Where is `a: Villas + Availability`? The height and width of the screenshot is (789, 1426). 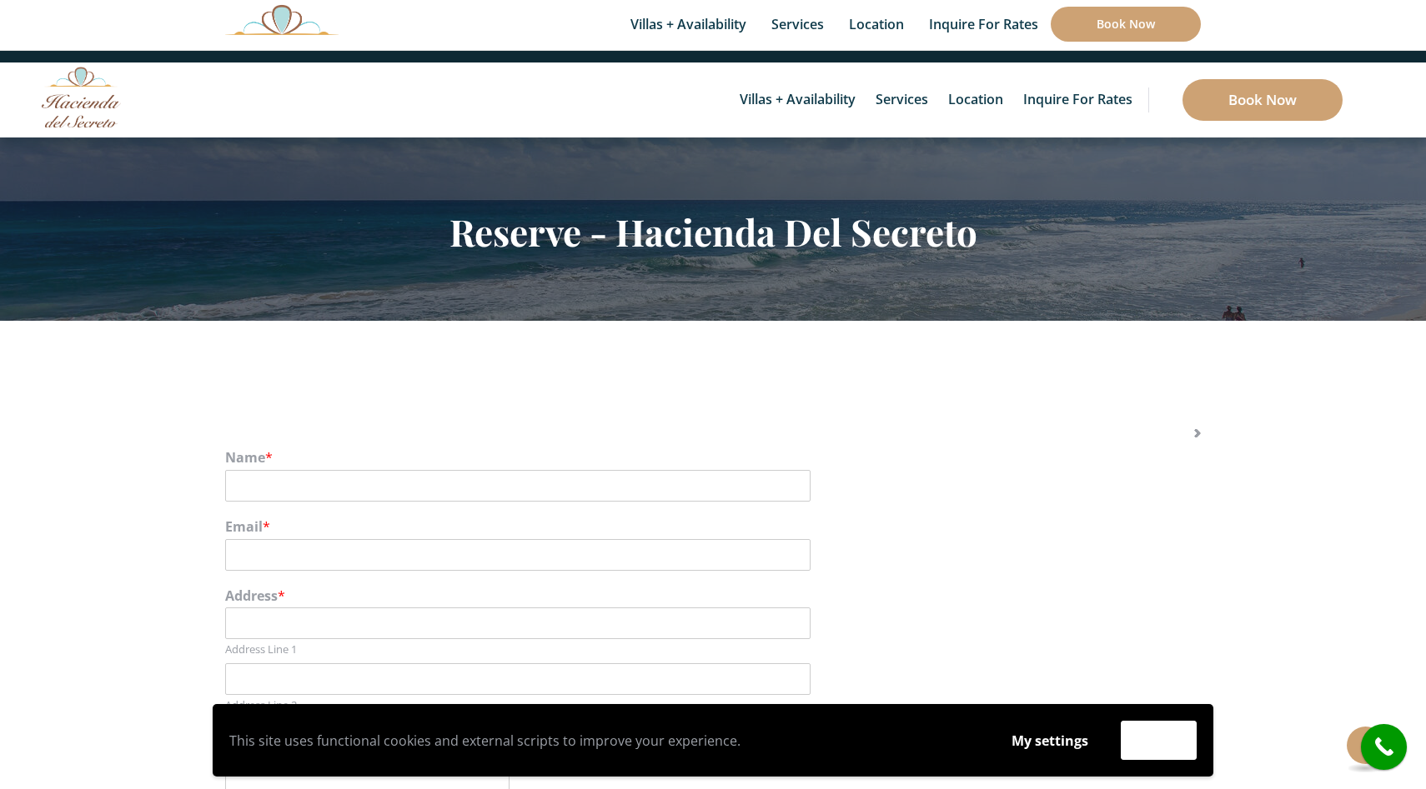 a: Villas + Availability is located at coordinates (797, 100).